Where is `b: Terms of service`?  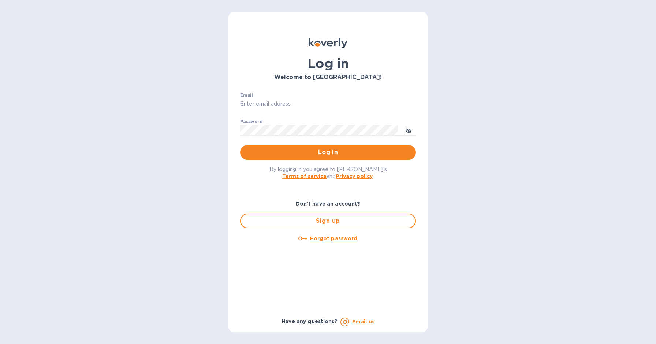 b: Terms of service is located at coordinates (304, 176).